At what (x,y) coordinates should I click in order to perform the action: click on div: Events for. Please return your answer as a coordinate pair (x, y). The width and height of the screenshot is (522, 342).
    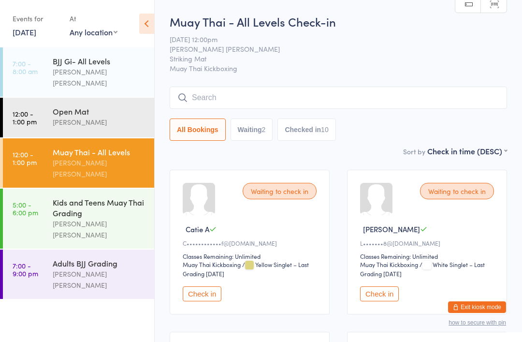
    Looking at the image, I should click on (36, 18).